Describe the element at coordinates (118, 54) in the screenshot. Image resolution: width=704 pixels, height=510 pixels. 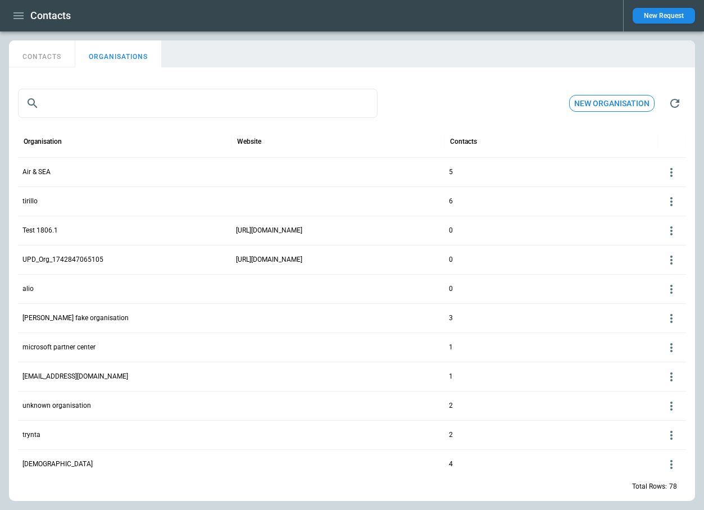
I see `button: ORGANISATIONS` at that location.